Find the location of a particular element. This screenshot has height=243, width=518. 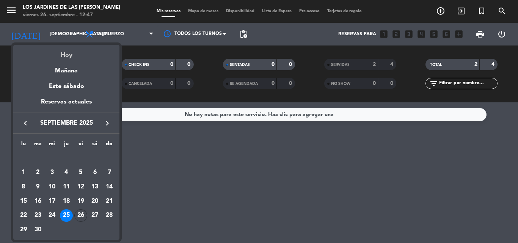

th: lunes is located at coordinates (24, 145).